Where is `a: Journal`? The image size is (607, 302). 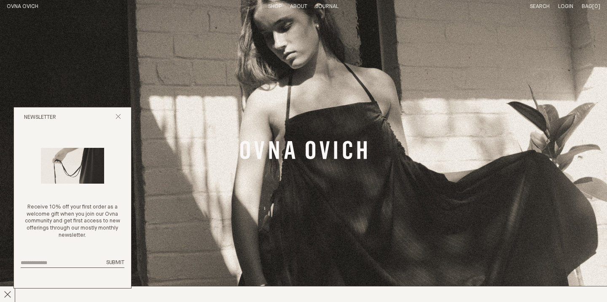
a: Journal is located at coordinates (327, 6).